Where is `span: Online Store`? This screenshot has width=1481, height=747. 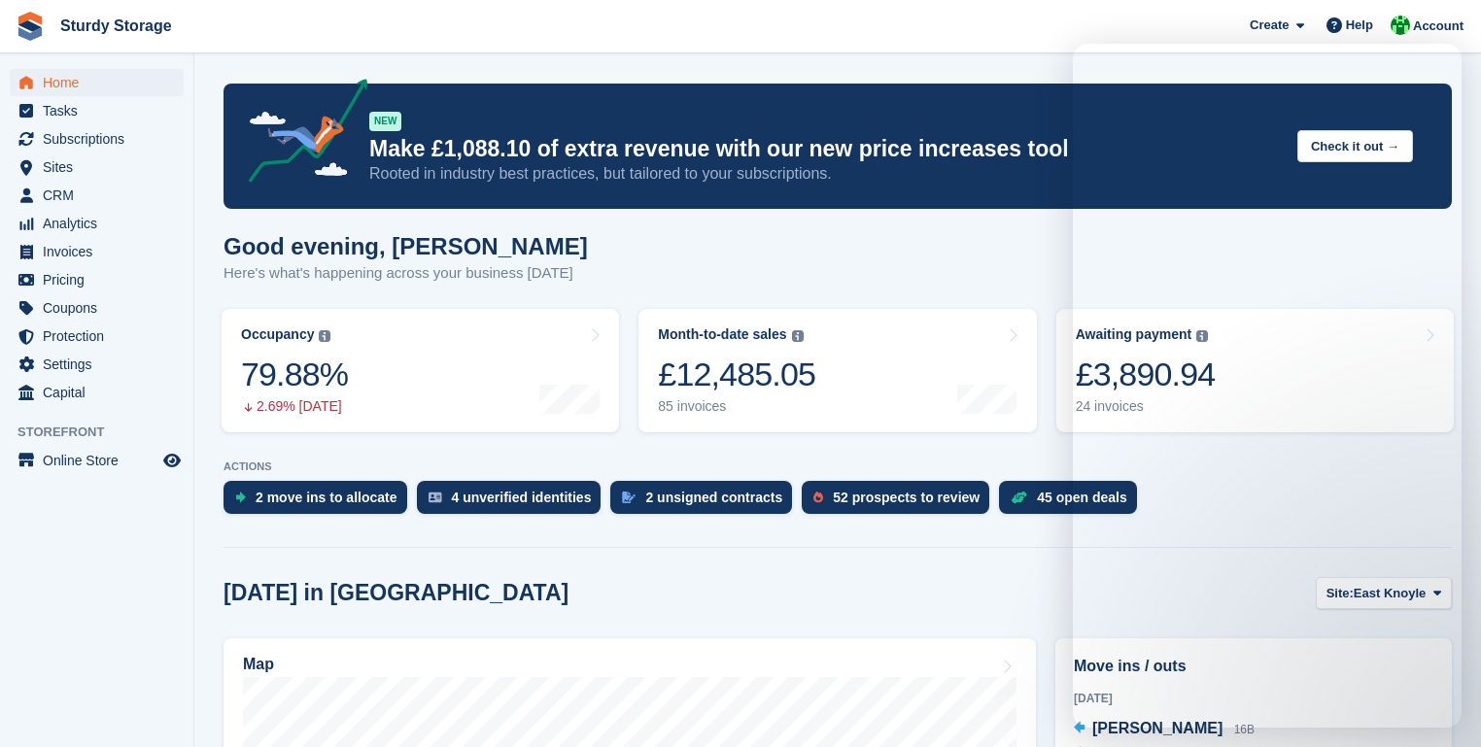
span: Online Store is located at coordinates (101, 461).